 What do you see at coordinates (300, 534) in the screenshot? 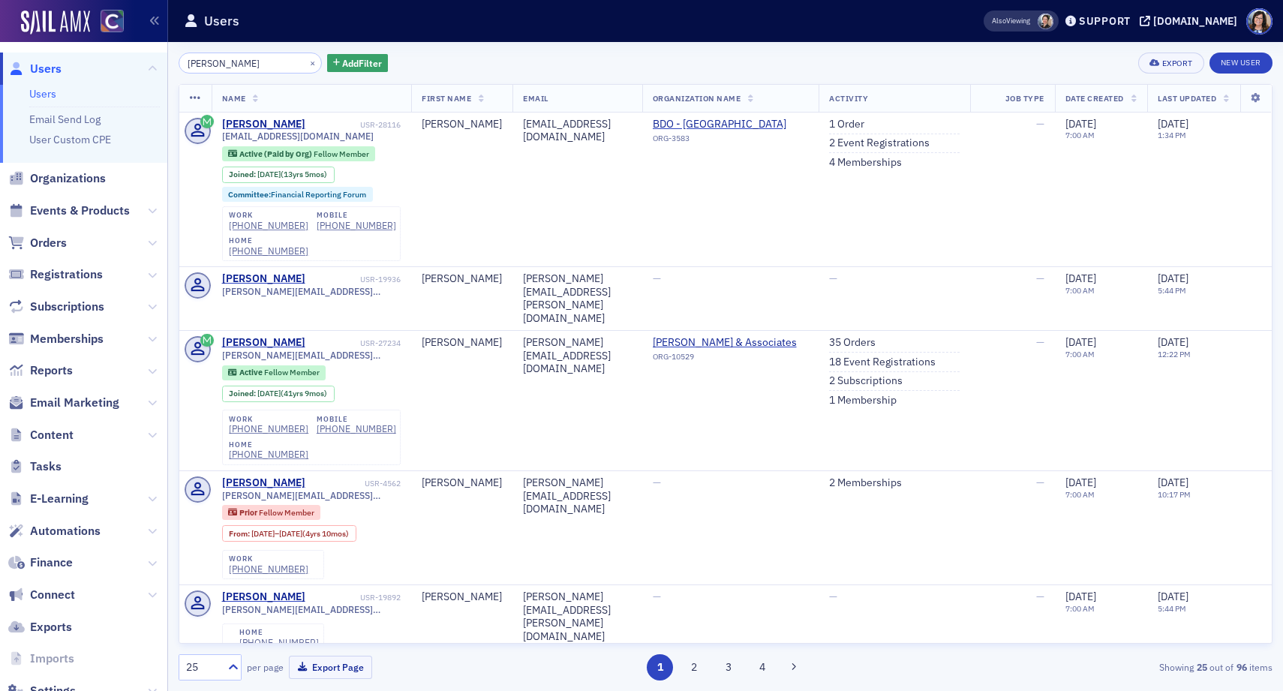
I see `div: – (4yrs 10mos)` at bounding box center [300, 534].